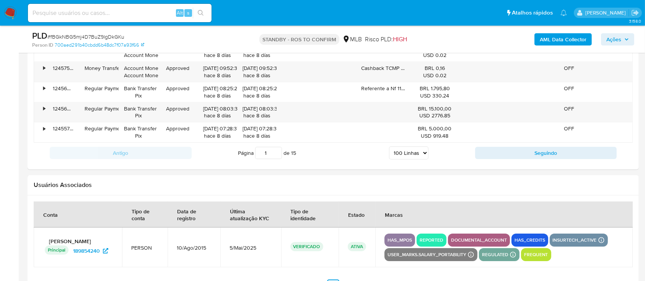 The image size is (645, 281). I want to click on span: HIGH, so click(400, 39).